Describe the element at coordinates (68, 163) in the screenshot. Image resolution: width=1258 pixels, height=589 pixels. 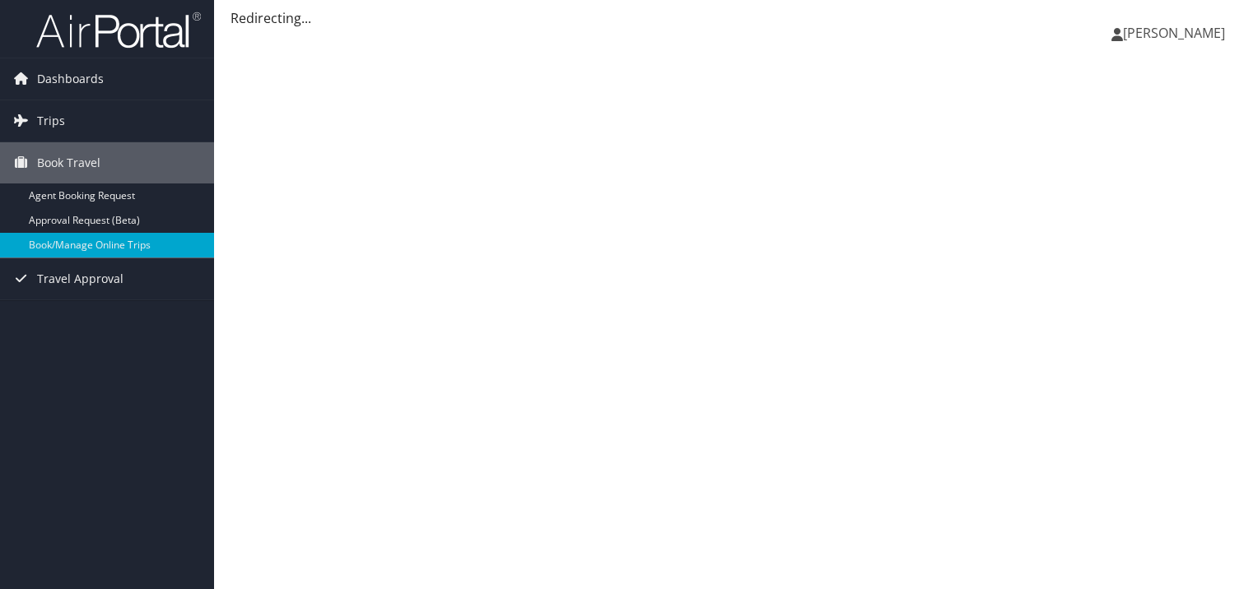
I see `span: Book Travel` at that location.